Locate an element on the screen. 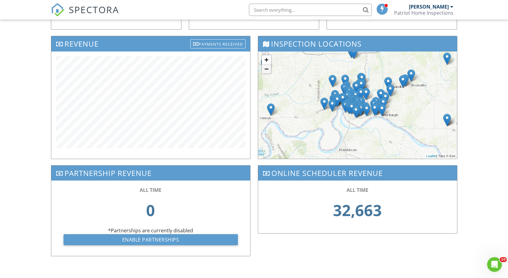 This screenshot has height=278, width=508. span: 10 is located at coordinates (503, 260).